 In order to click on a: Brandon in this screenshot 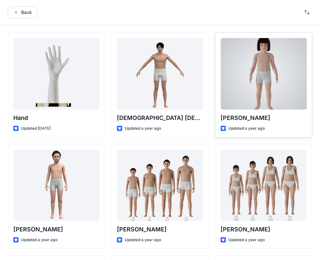, I will do `click(160, 185)`.